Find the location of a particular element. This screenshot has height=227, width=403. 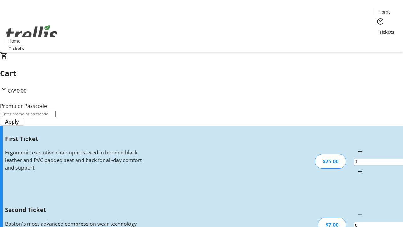

img: Orient E2E Organization 3yzuyTgNMV's Logo is located at coordinates (32, 34).